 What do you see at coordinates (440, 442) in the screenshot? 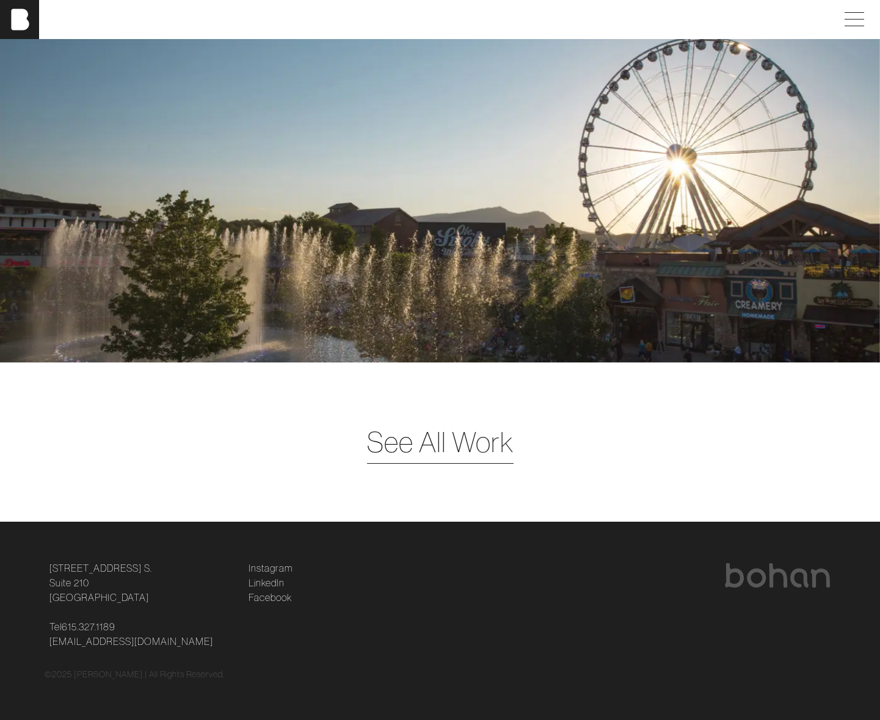
I see `a: See All Work` at bounding box center [440, 442].